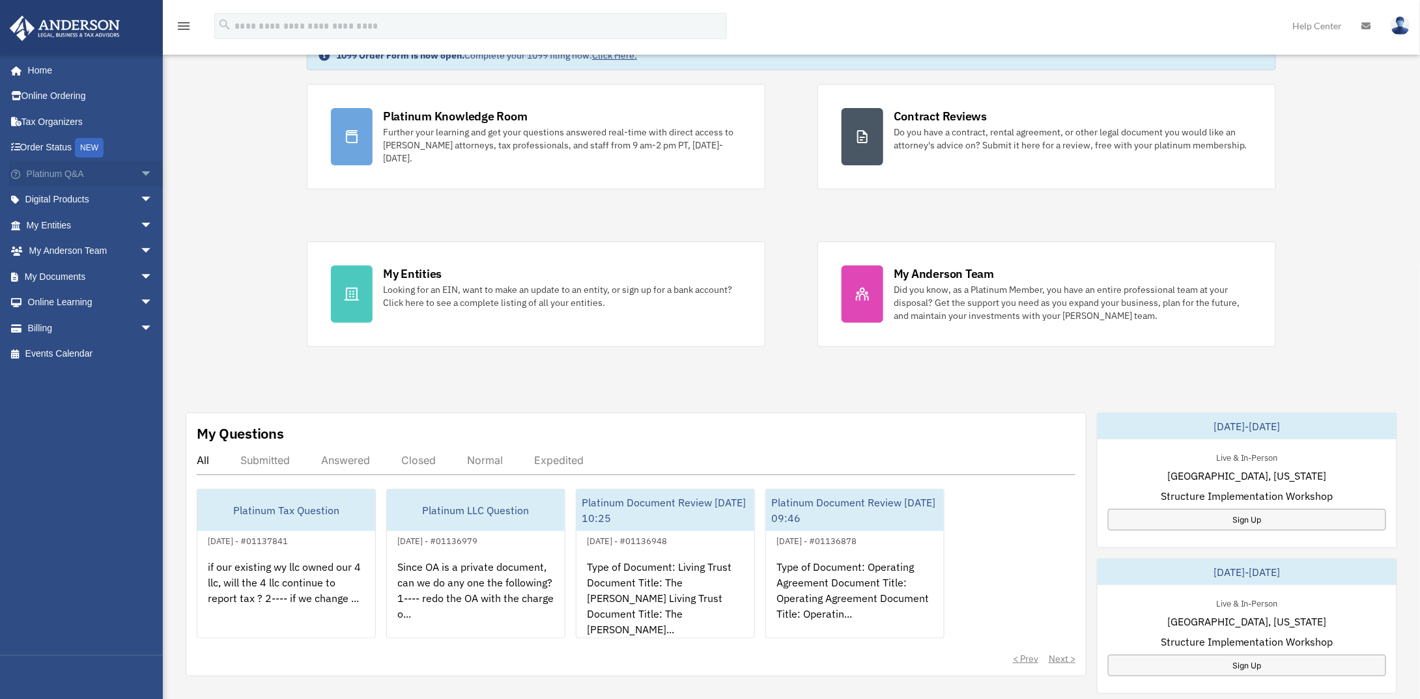 This screenshot has width=1420, height=699. I want to click on img: User Pic, so click(1400, 25).